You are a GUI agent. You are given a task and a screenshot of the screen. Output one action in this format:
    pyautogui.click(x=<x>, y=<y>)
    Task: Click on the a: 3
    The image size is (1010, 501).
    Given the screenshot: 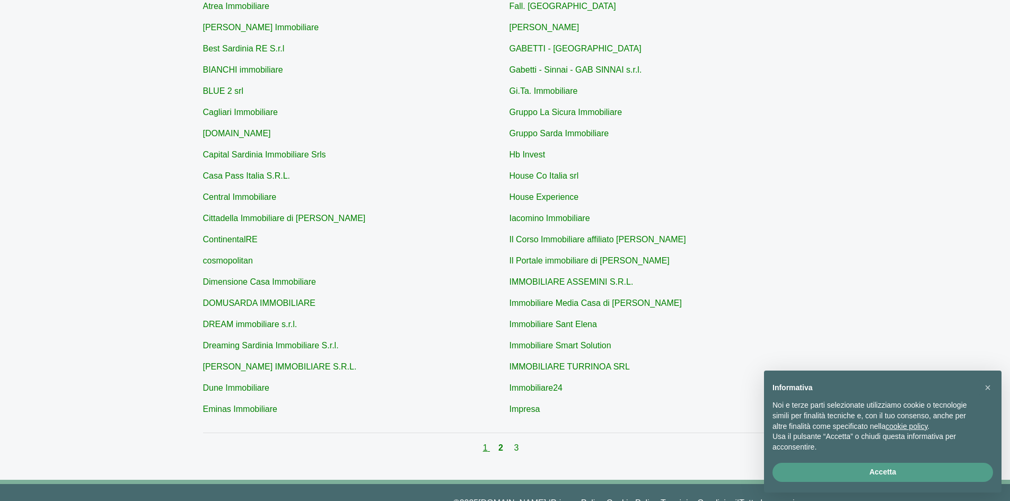 What is the action you would take?
    pyautogui.click(x=516, y=448)
    